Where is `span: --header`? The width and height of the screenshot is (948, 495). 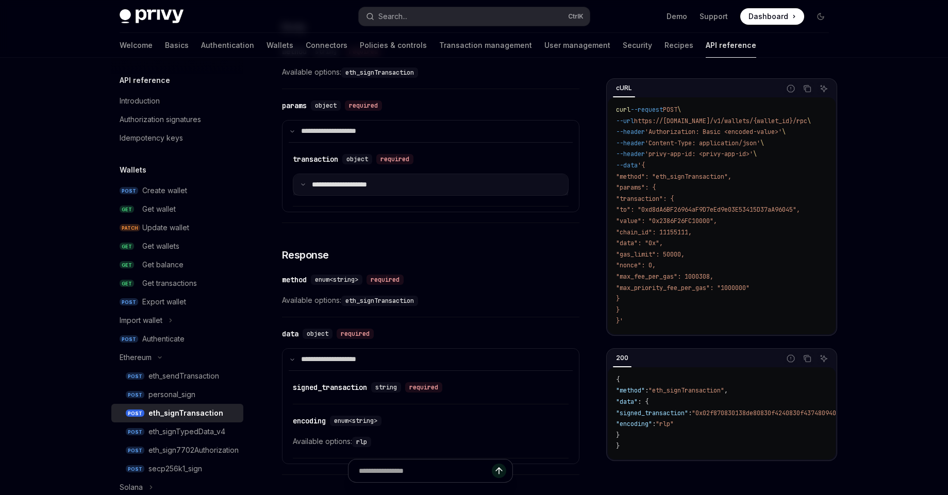 span: --header is located at coordinates (630, 132).